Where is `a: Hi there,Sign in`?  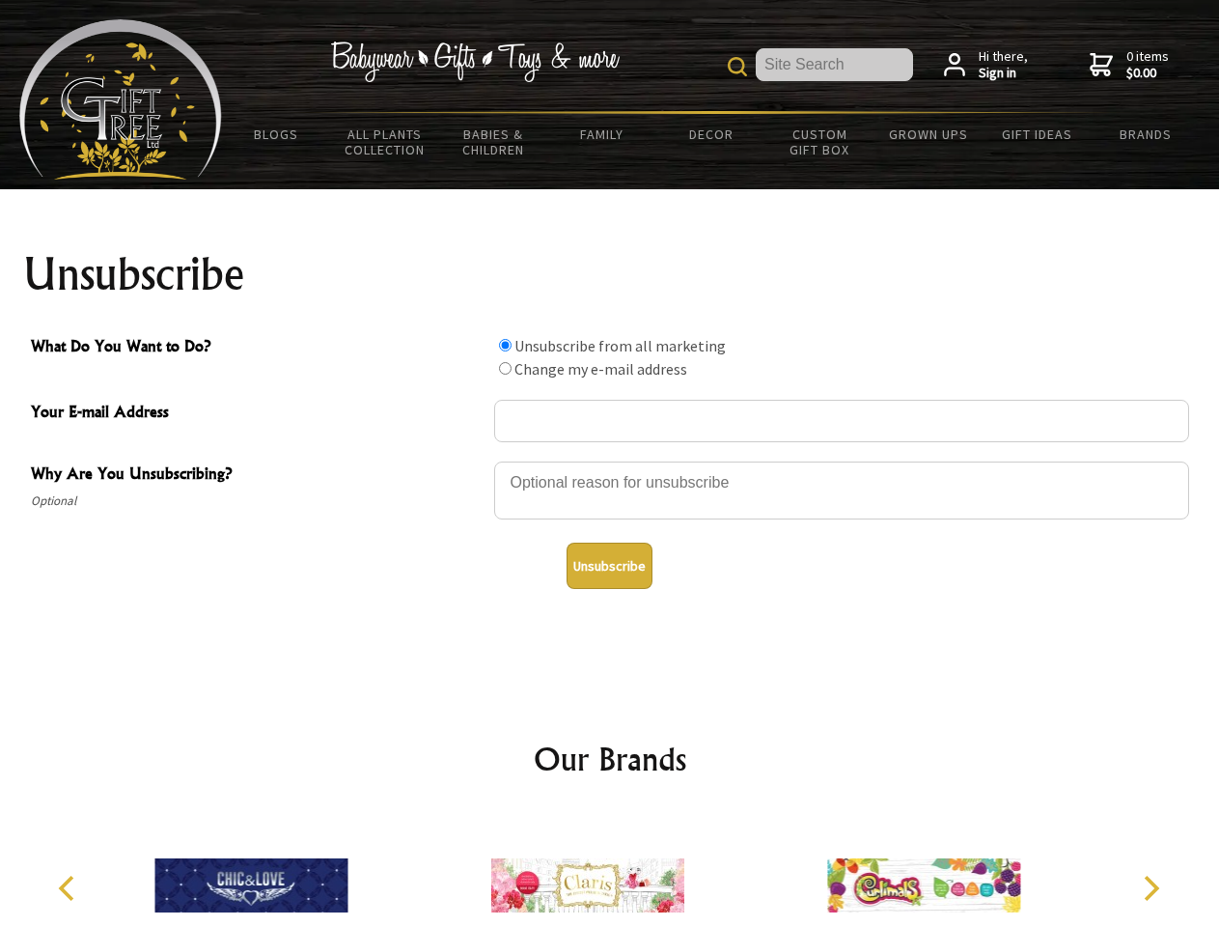
a: Hi there,Sign in is located at coordinates (985, 65).